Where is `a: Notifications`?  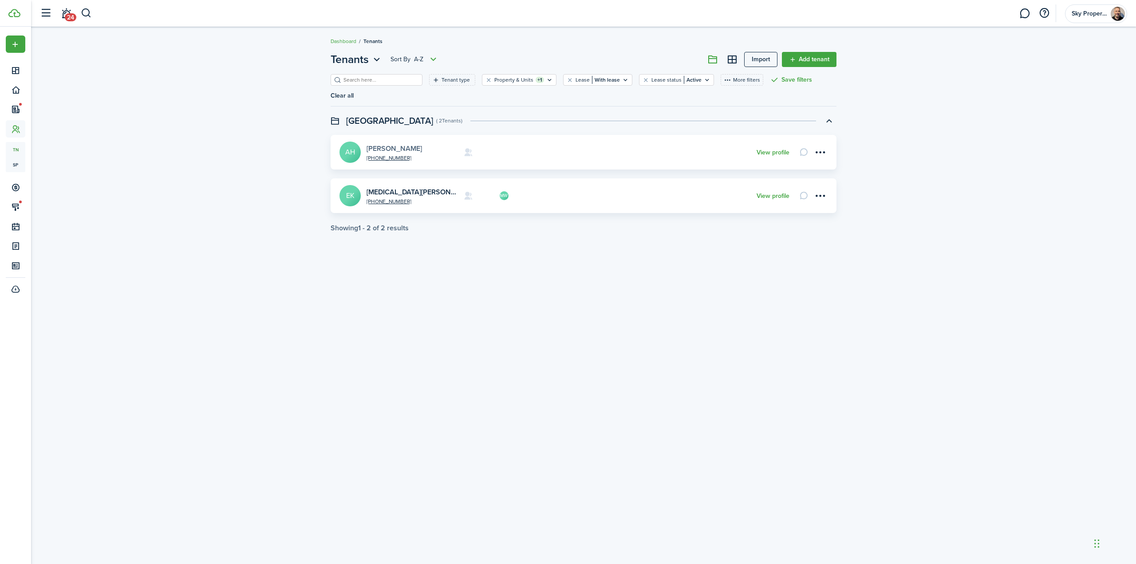
a: Notifications is located at coordinates (66, 13).